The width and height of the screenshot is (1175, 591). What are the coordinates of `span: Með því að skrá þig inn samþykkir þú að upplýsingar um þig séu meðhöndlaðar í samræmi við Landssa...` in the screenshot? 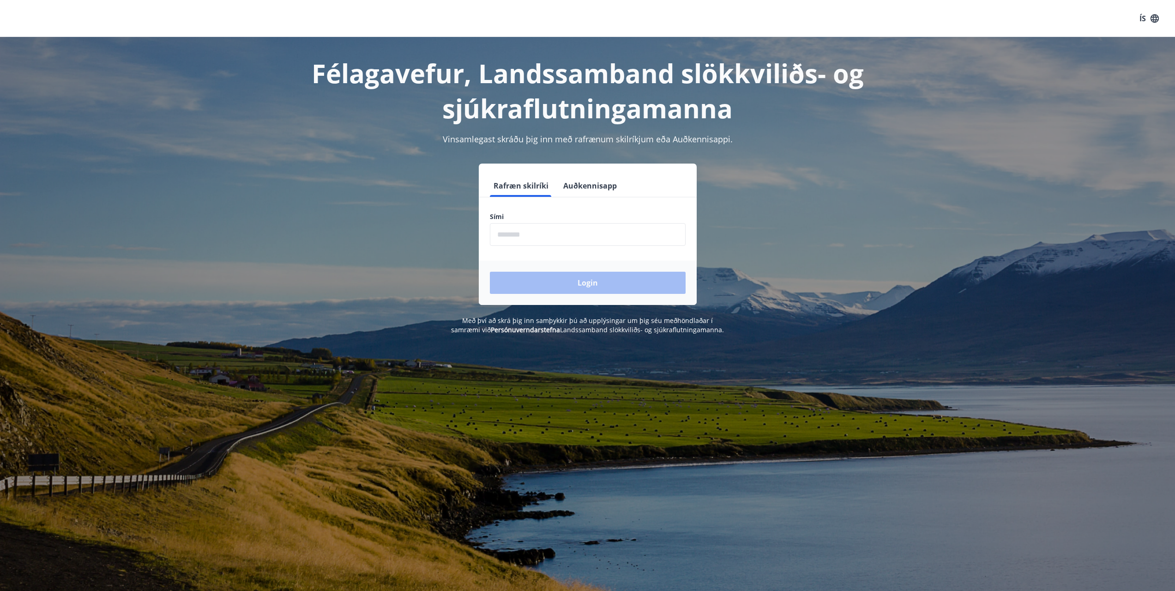 It's located at (587, 325).